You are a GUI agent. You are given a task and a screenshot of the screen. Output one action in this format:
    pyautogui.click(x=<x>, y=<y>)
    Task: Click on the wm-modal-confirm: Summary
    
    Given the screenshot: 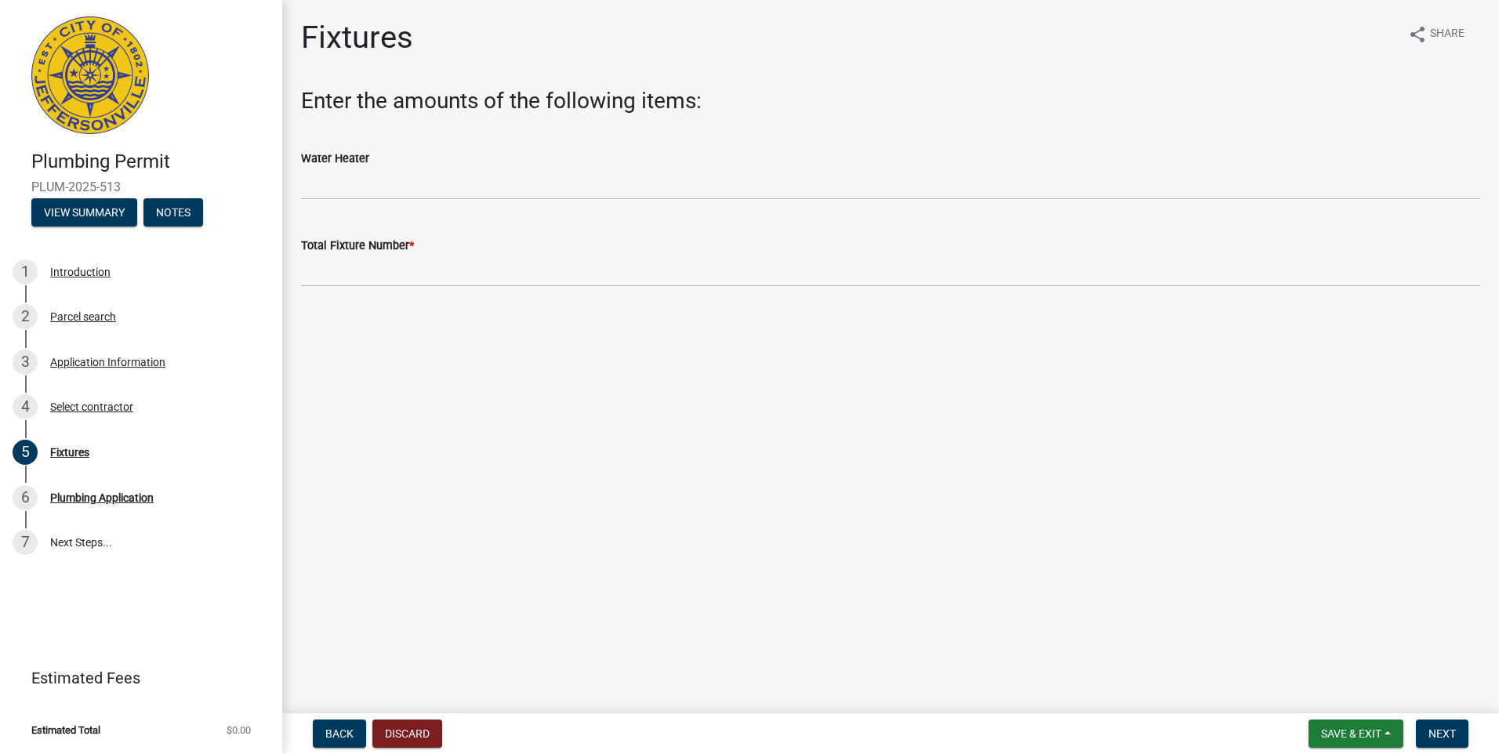 What is the action you would take?
    pyautogui.click(x=84, y=213)
    